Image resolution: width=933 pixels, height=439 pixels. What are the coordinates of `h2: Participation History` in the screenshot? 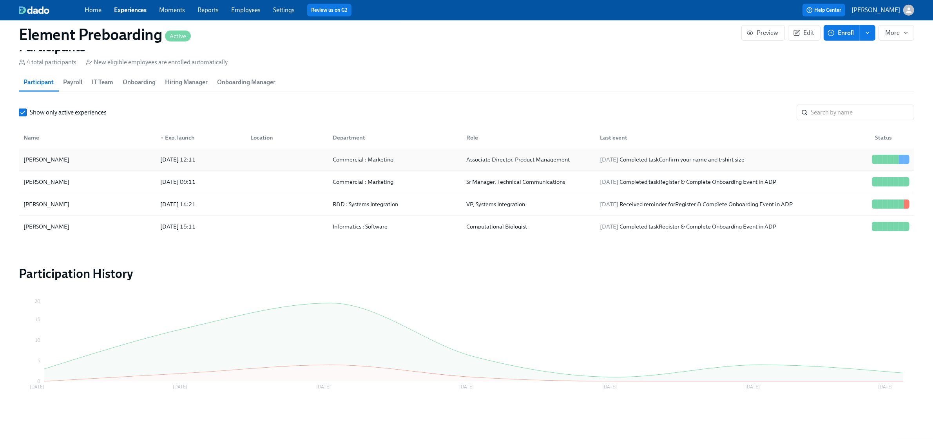 It's located at (466, 273).